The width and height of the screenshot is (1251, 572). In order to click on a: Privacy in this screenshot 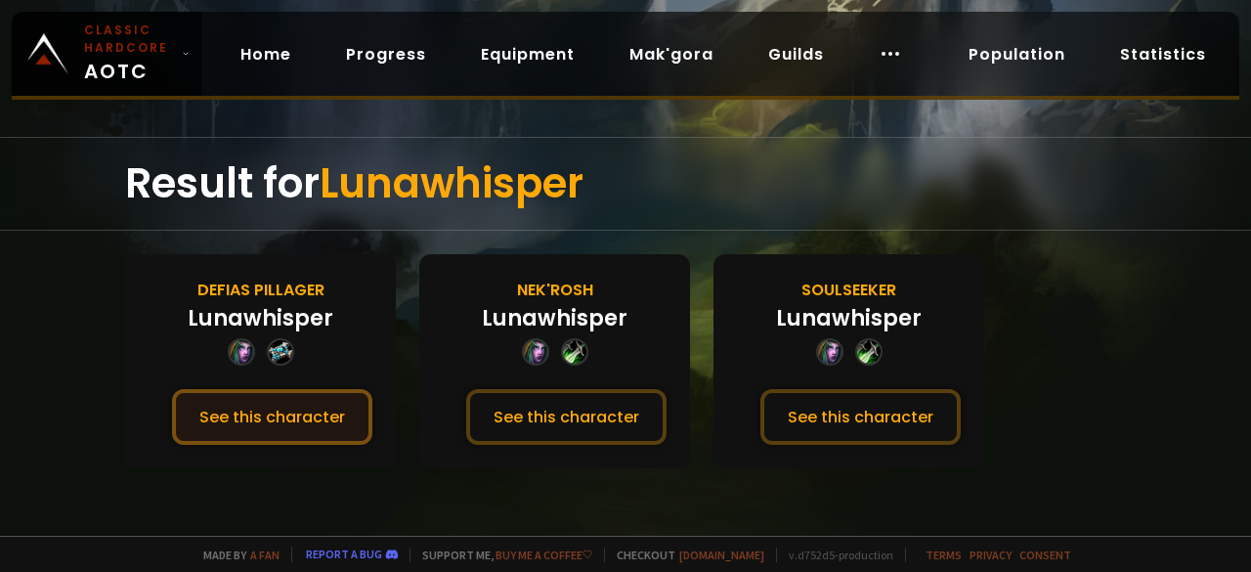, I will do `click(990, 554)`.